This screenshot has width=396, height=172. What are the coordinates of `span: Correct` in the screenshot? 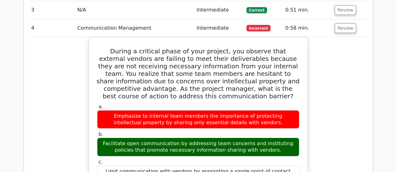 It's located at (256, 10).